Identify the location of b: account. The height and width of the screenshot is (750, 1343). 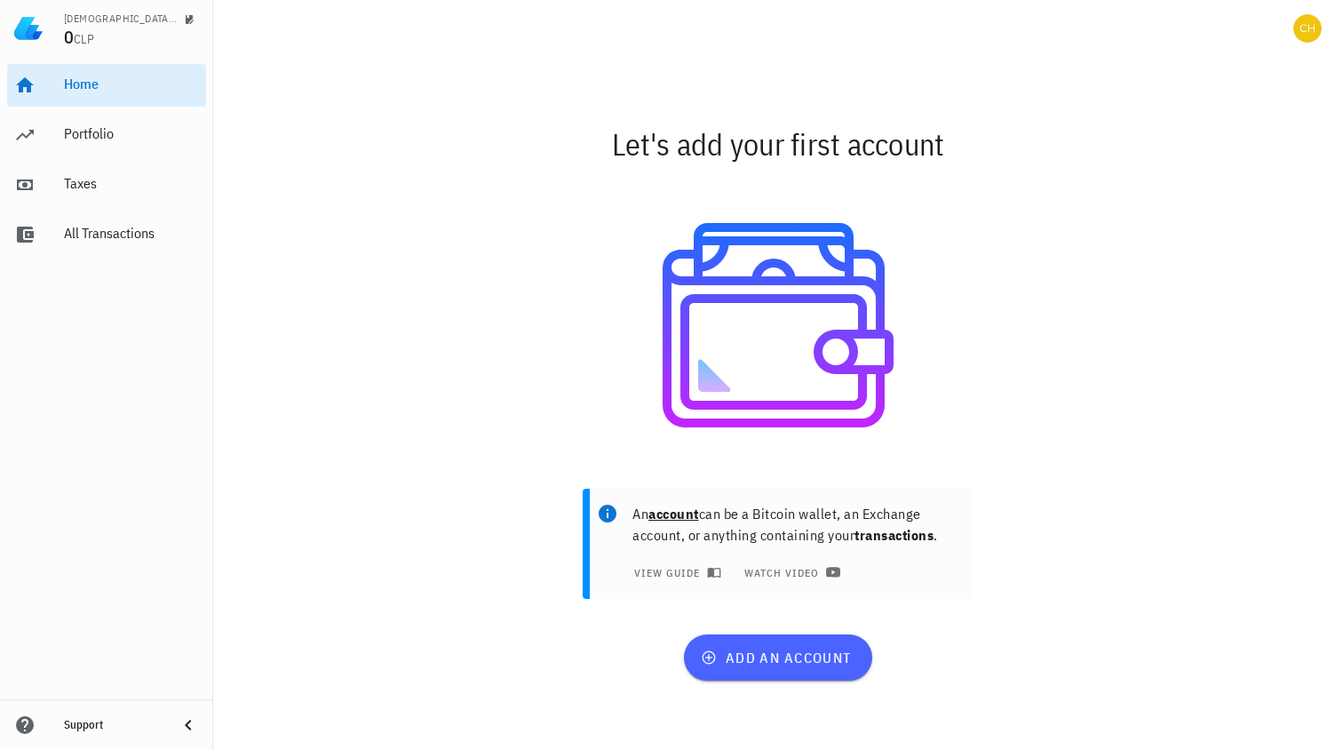
(673, 513).